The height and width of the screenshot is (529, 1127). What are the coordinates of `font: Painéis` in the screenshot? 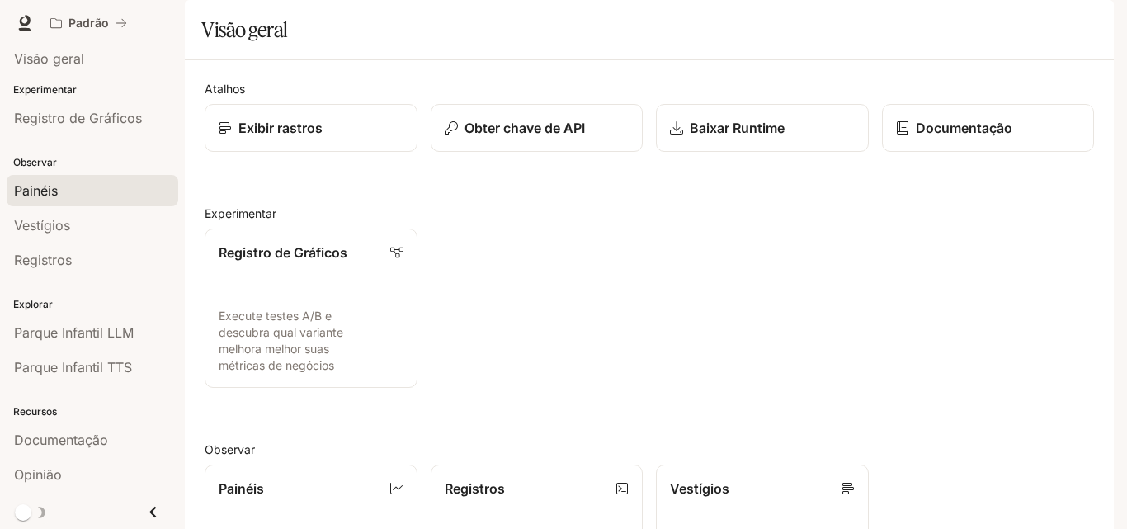 It's located at (241, 488).